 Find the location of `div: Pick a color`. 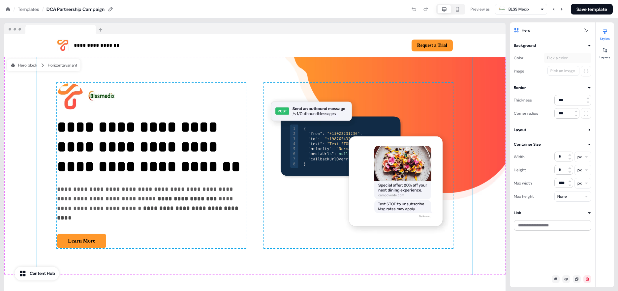

div: Pick a color is located at coordinates (558, 58).